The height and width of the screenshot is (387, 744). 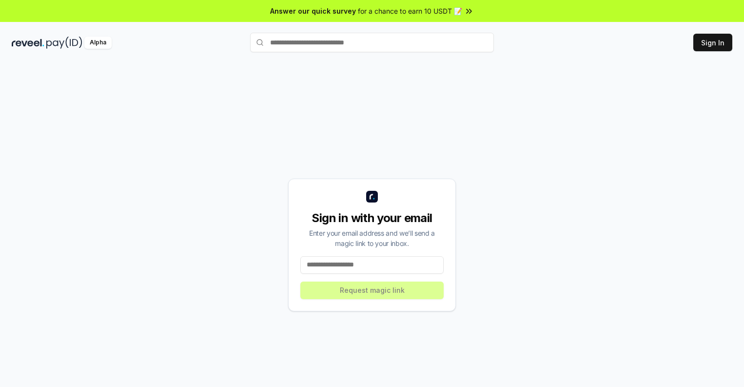 What do you see at coordinates (372, 218) in the screenshot?
I see `div: Sign in with your email` at bounding box center [372, 218].